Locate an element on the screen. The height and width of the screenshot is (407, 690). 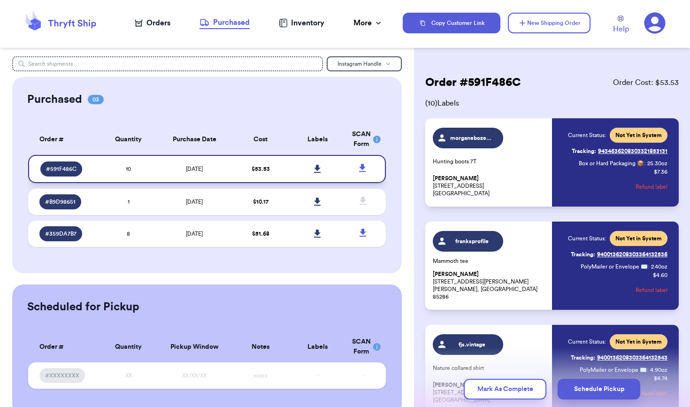
span: Order Cost: $ 53.53 is located at coordinates (646, 83).